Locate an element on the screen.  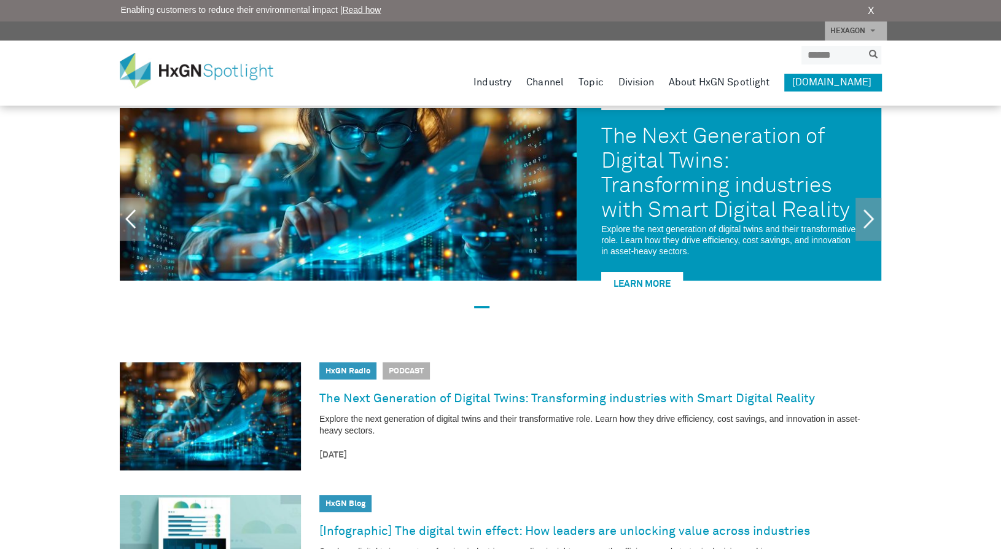
a: Channel is located at coordinates (545, 82).